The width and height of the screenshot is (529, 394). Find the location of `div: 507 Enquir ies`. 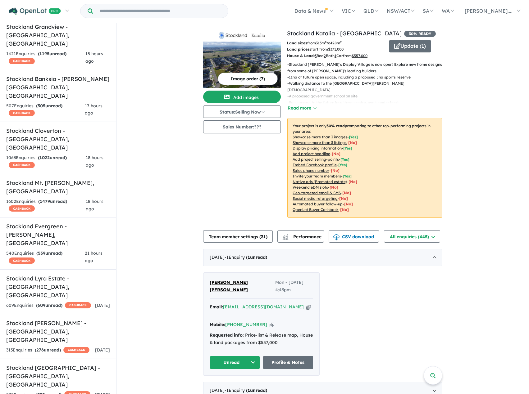

div: 507 Enquir ies is located at coordinates (45, 110).